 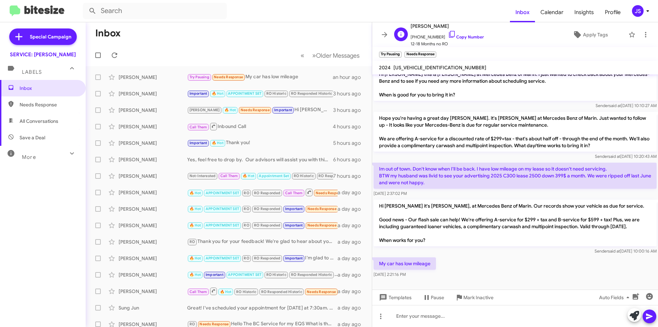 I want to click on span: Older Messages, so click(x=338, y=56).